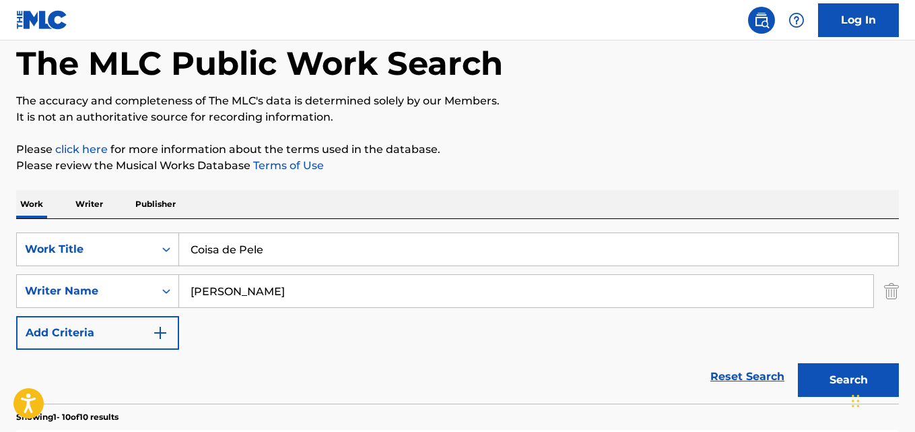  What do you see at coordinates (797, 20) in the screenshot?
I see `div: Help` at bounding box center [797, 20].